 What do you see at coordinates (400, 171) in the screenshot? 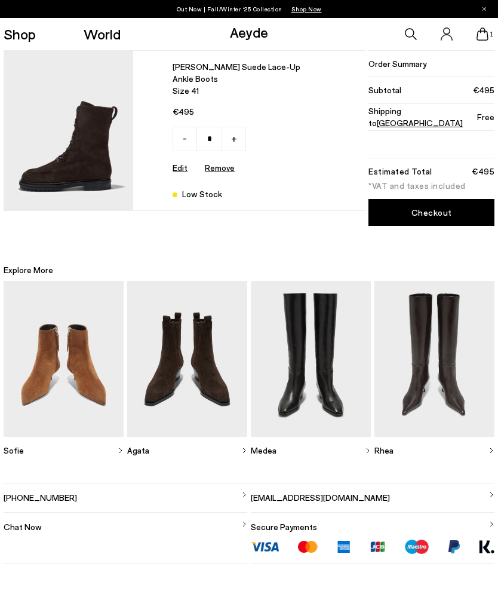
I see `div: Estimated Total` at bounding box center [400, 171].